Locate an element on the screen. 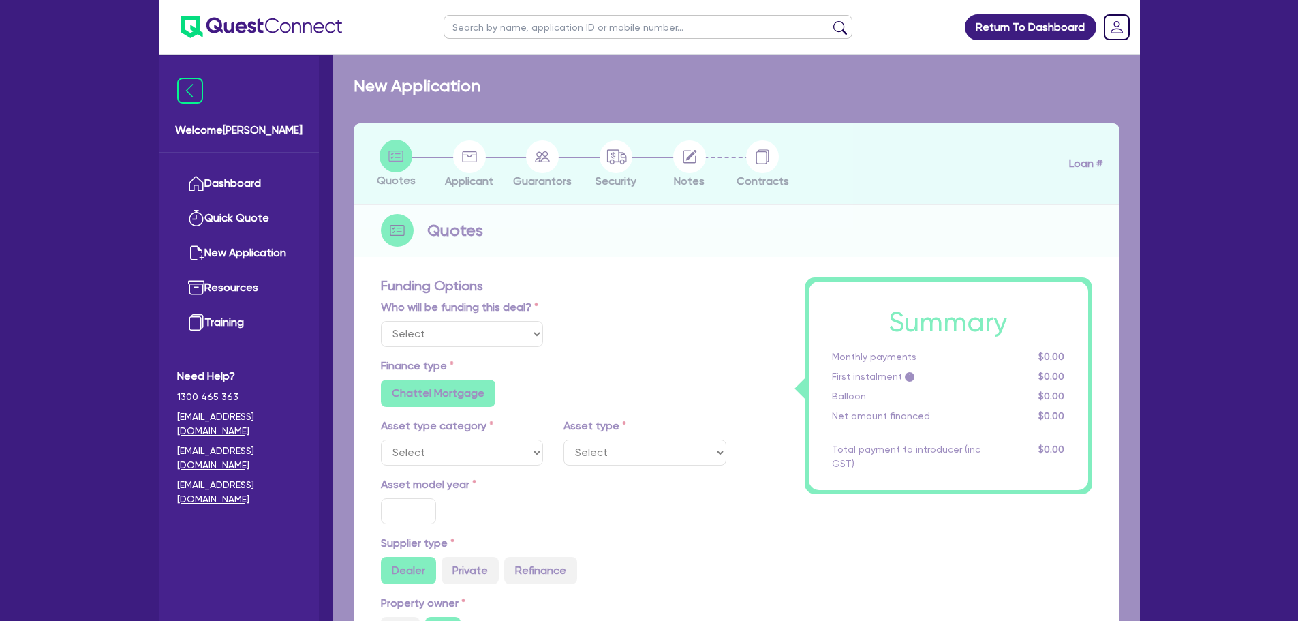 This screenshot has height=621, width=1298. a: Dashboard is located at coordinates (239, 183).